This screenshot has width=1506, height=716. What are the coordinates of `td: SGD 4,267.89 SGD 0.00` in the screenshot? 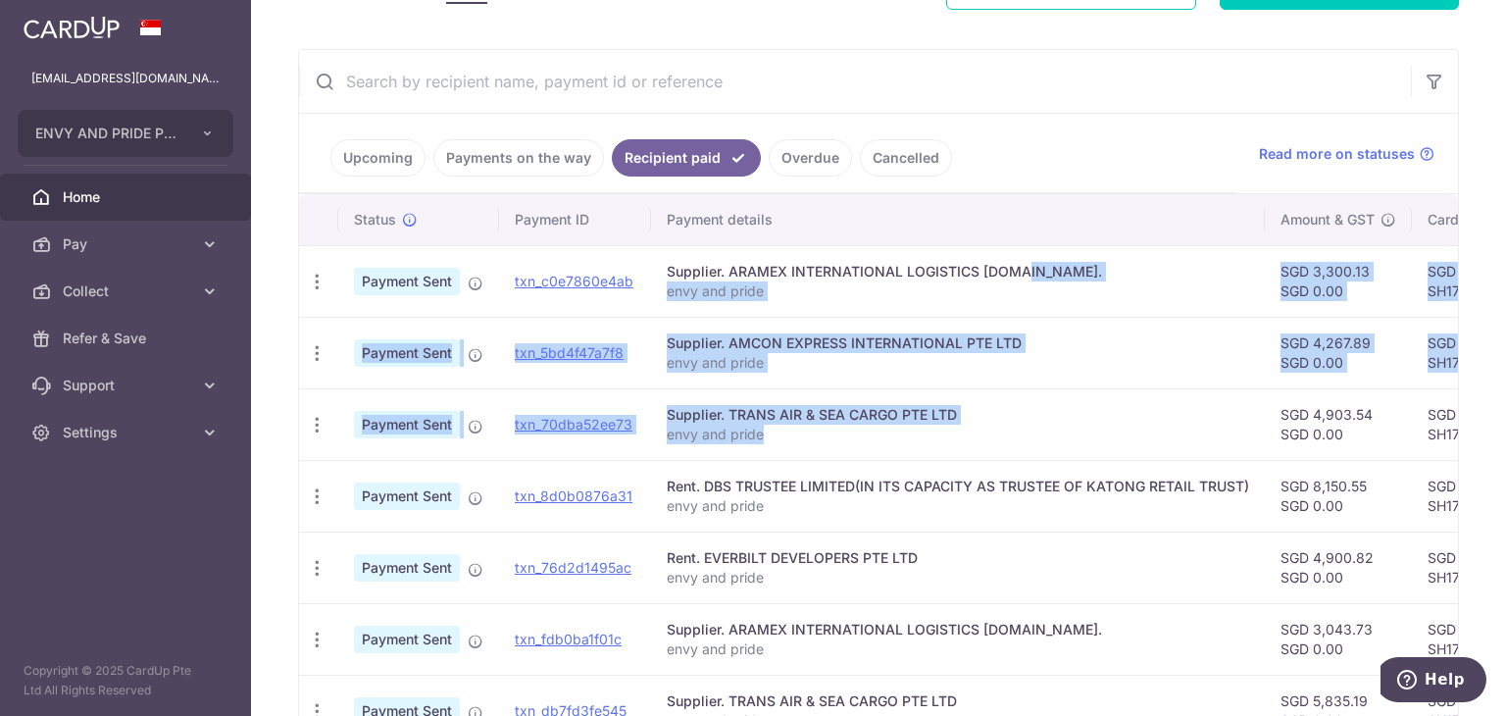 It's located at (1339, 352).